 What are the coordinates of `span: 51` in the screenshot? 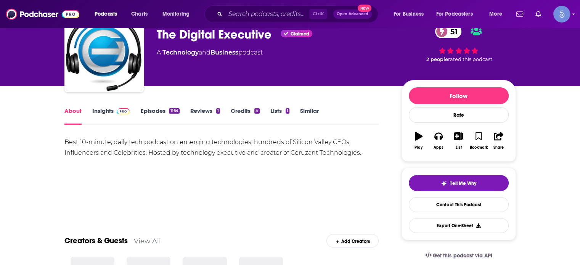 It's located at (452, 31).